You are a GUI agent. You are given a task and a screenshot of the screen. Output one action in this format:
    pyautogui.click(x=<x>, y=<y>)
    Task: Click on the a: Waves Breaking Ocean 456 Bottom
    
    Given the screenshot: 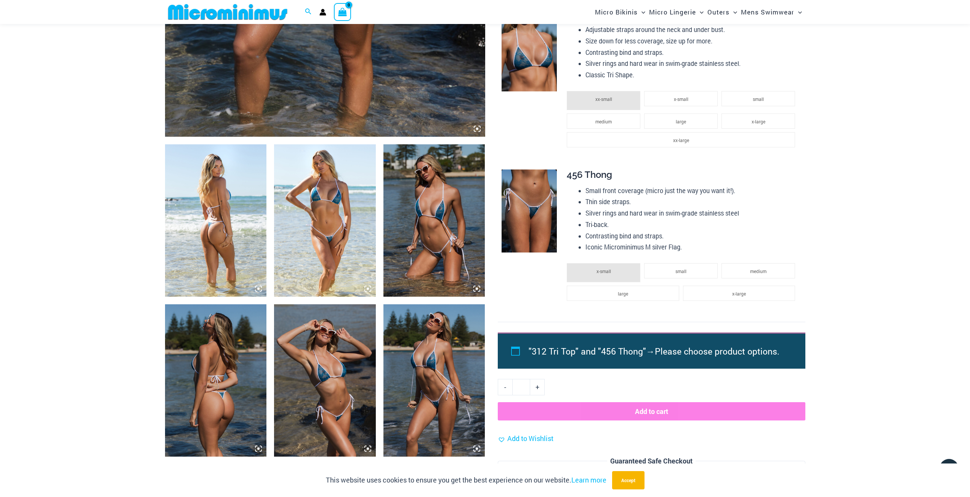 What is the action you would take?
    pyautogui.click(x=529, y=211)
    